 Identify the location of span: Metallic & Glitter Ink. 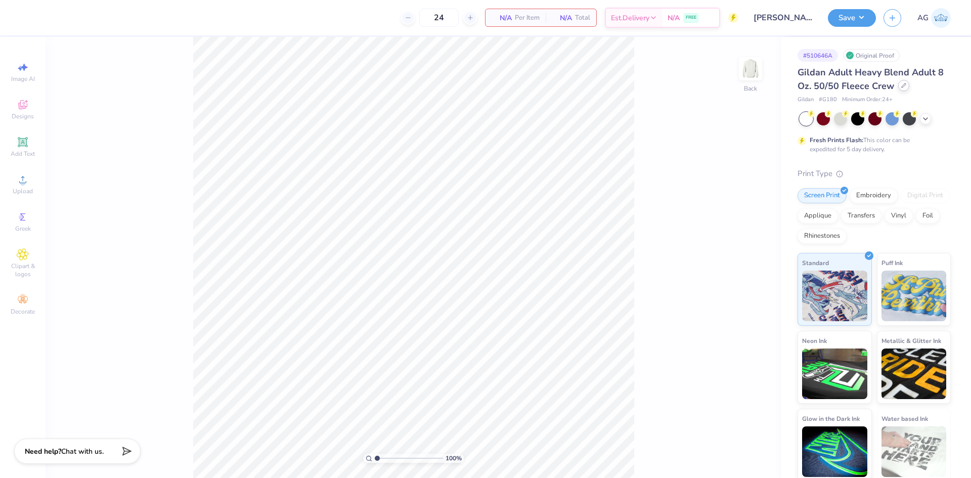
(911, 340).